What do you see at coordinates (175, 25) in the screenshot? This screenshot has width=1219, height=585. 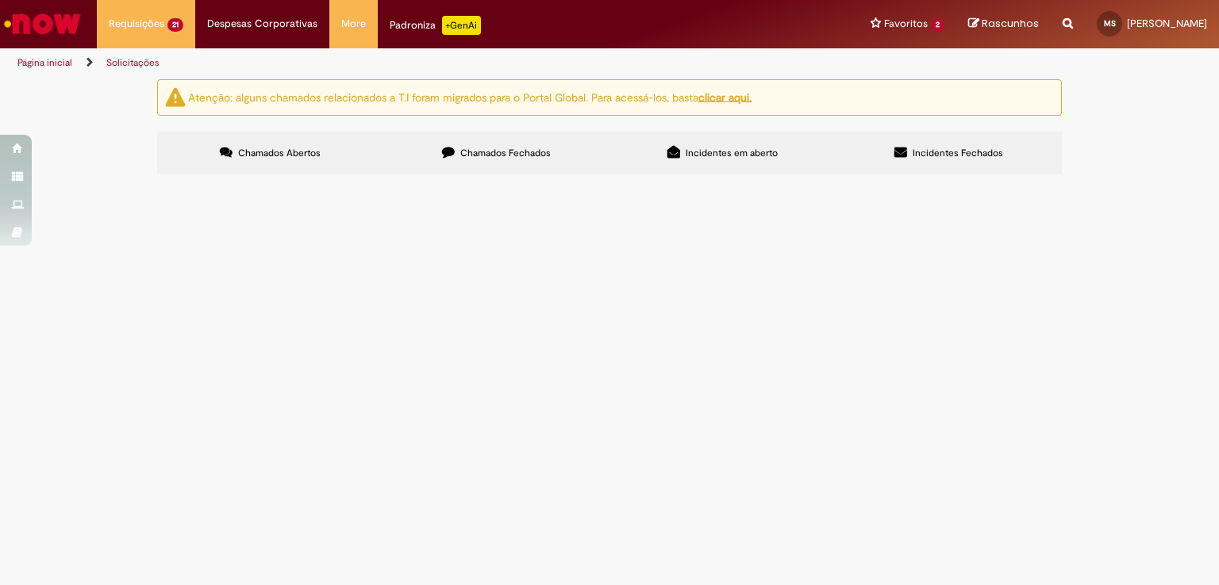 I see `span: 21` at bounding box center [175, 25].